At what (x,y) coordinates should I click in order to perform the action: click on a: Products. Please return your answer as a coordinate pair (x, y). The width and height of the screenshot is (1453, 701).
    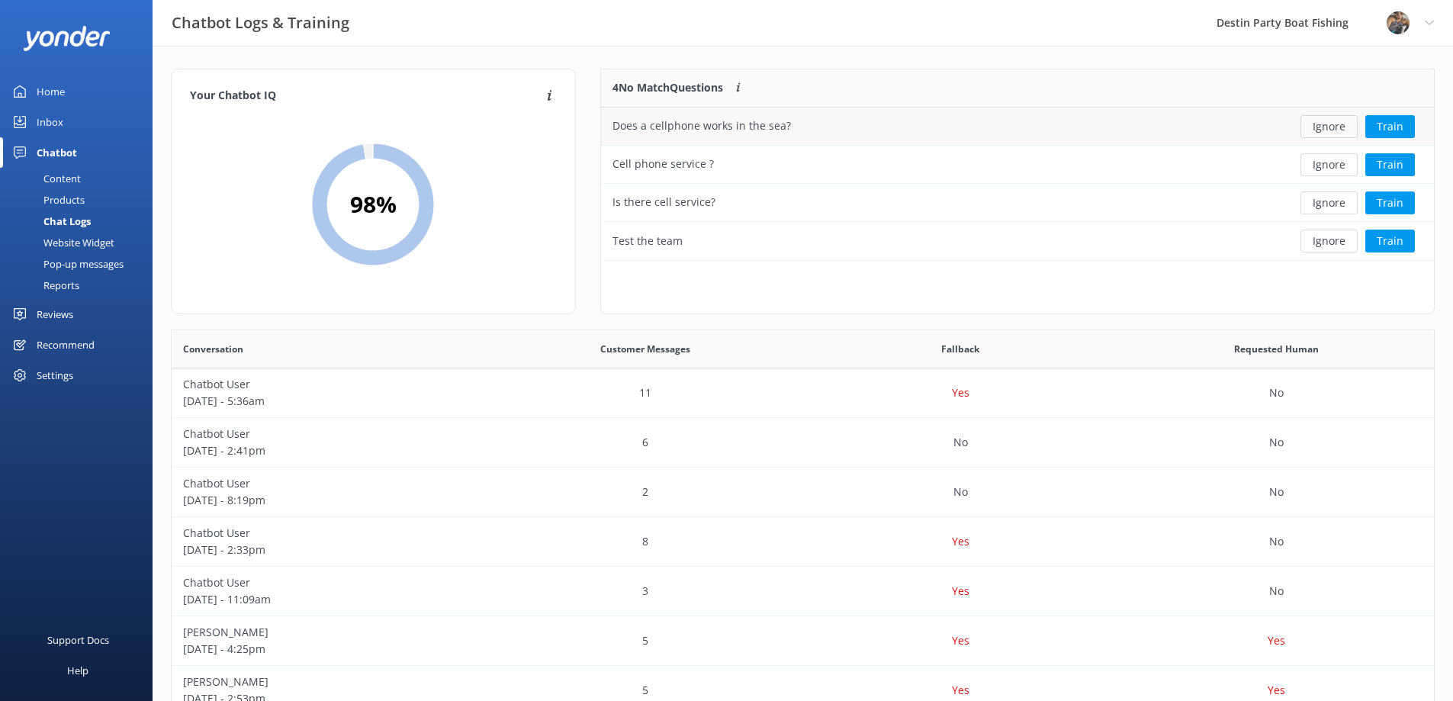
    Looking at the image, I should click on (81, 200).